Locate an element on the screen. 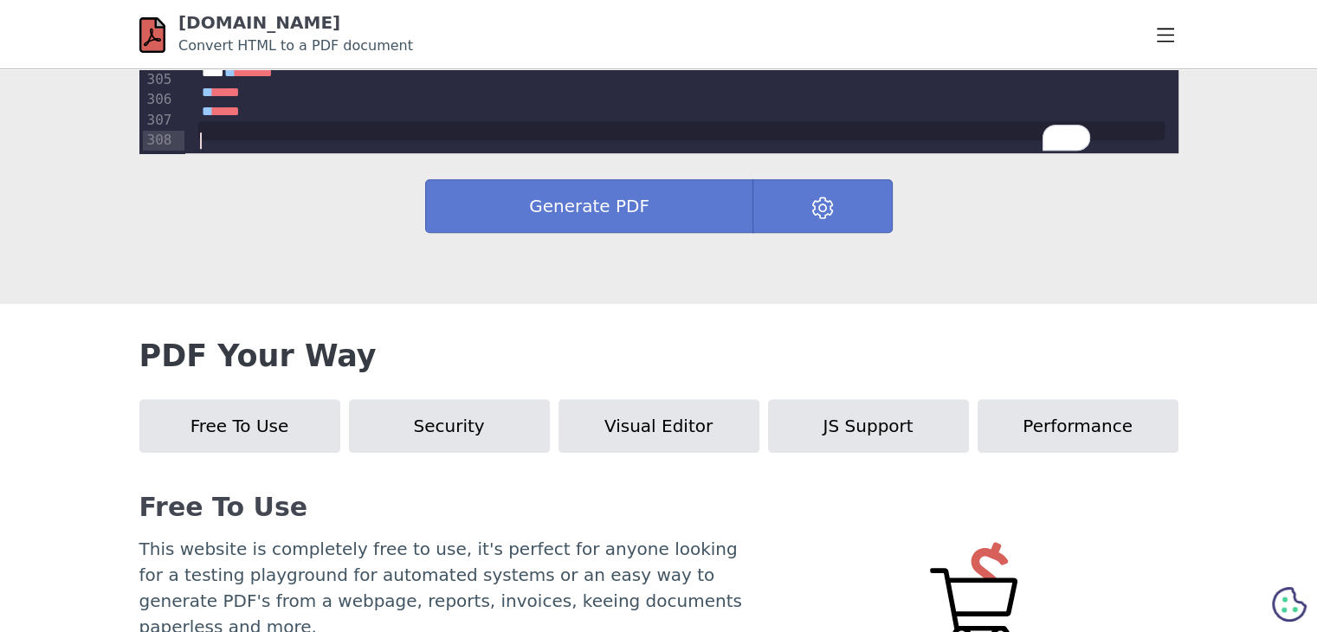 This screenshot has width=1317, height=632. button: Free To Use is located at coordinates (240, 426).